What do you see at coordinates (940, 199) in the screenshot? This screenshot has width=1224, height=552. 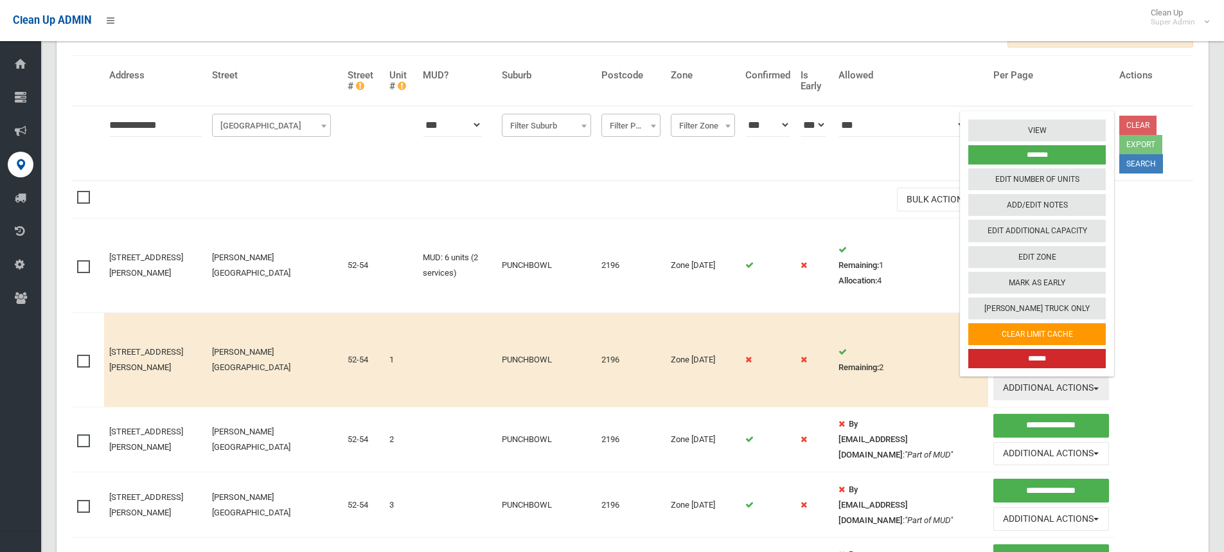 I see `button: Bulk Actions` at bounding box center [940, 199].